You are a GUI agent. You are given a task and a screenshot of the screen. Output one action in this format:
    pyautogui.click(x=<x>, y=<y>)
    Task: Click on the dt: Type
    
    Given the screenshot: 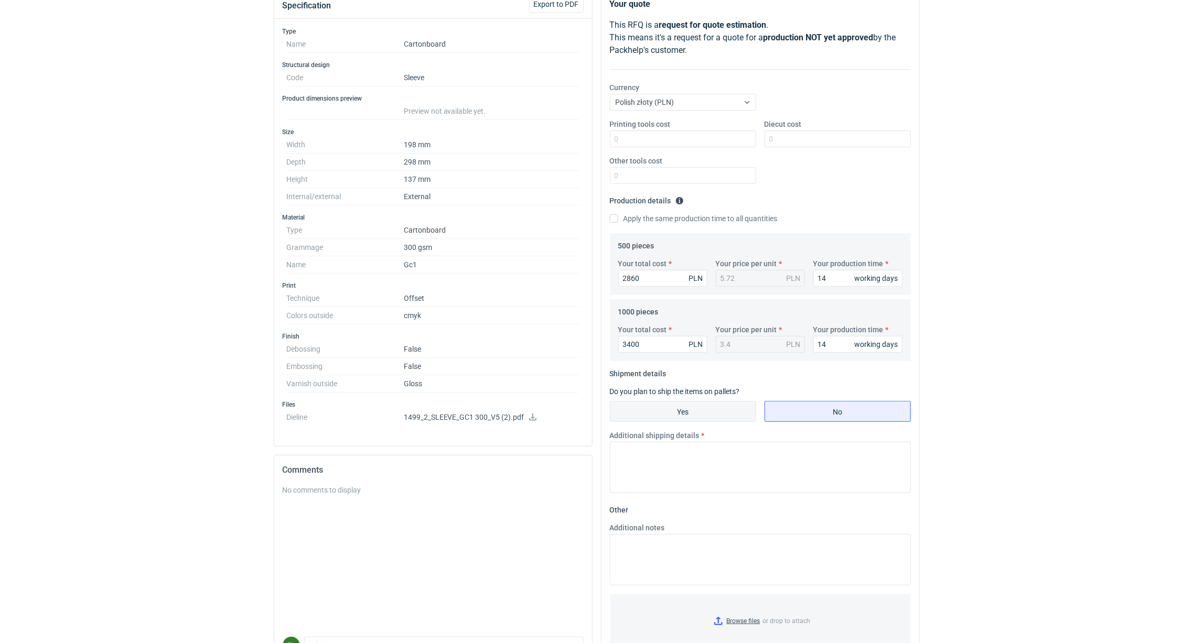 What is the action you would take?
    pyautogui.click(x=345, y=230)
    